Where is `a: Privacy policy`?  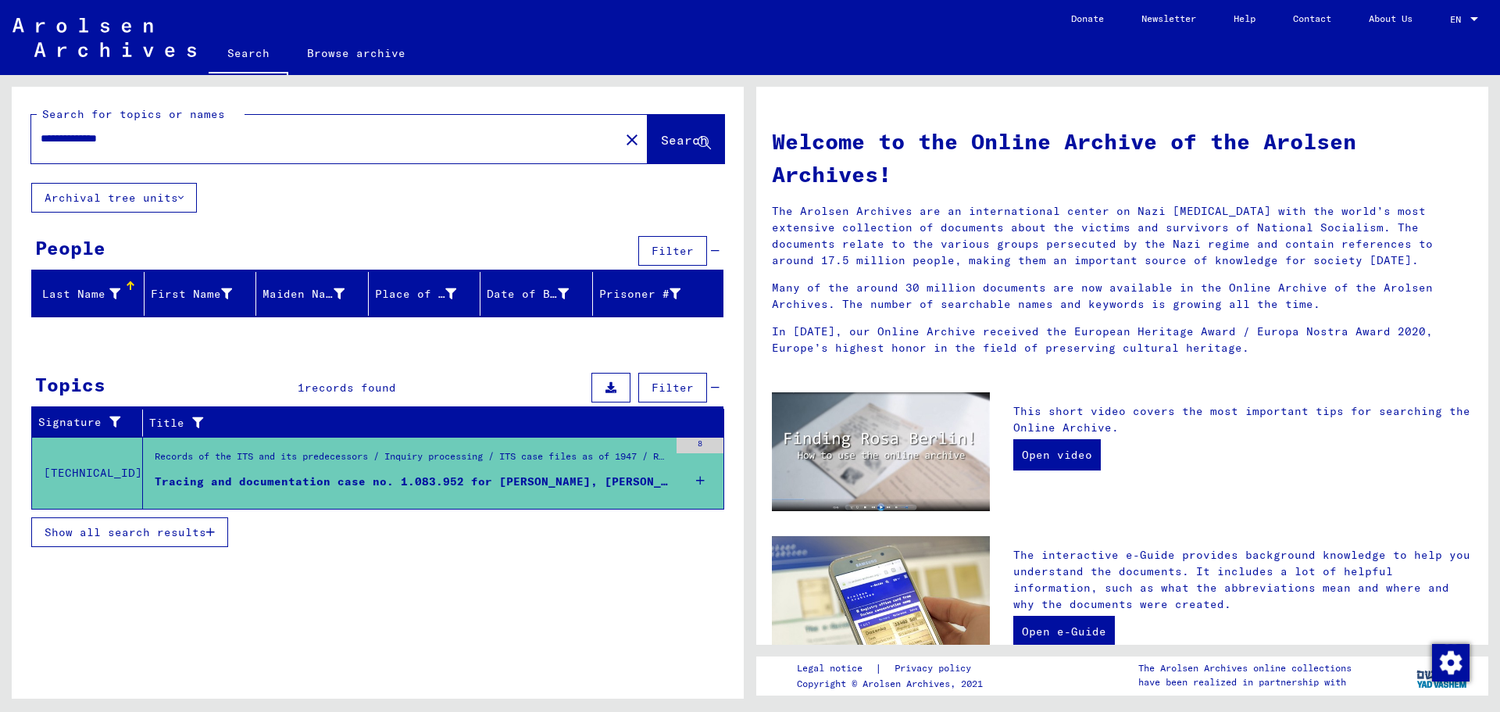 a: Privacy policy is located at coordinates (936, 668).